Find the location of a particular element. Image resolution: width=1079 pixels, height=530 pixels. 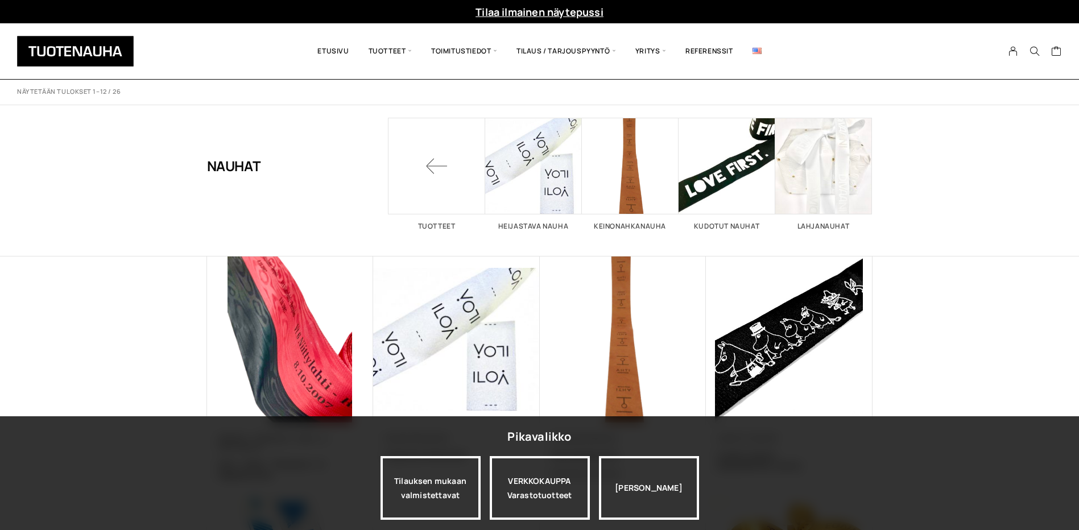

a: VERKKOKAUPPAVarastotuotteet is located at coordinates (540, 488).